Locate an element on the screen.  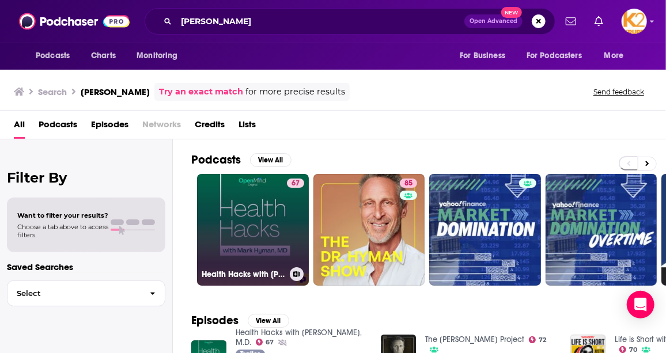
span: New is located at coordinates (512, 12).